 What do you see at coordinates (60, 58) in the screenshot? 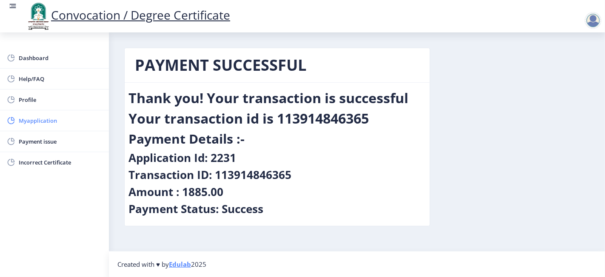
I see `span: Dashboard` at bounding box center [60, 58].